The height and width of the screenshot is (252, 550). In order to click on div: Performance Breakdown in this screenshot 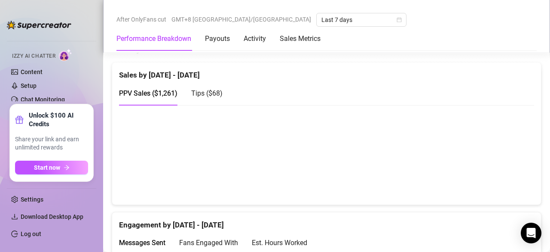, I will do `click(154, 39)`.